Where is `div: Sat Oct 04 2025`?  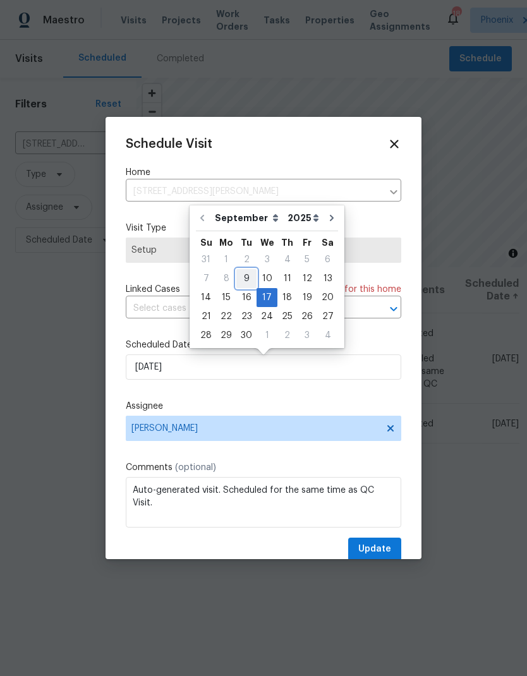 div: Sat Oct 04 2025 is located at coordinates (327, 336).